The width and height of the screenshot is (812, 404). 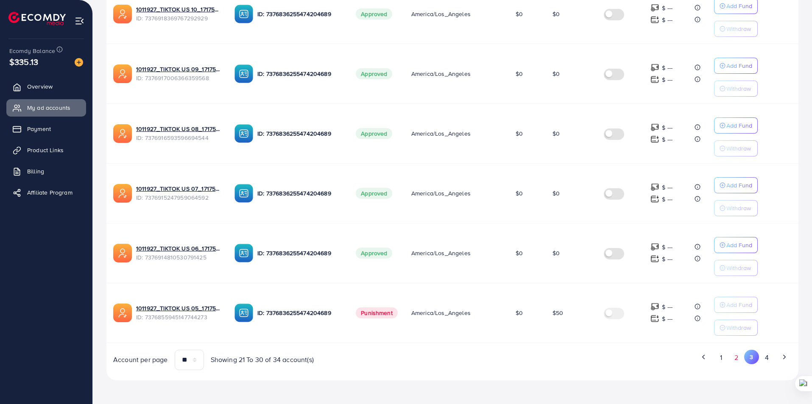 What do you see at coordinates (178, 69) in the screenshot?
I see `a: 1011927_TIKTOK US 09_1717572349349` at bounding box center [178, 69].